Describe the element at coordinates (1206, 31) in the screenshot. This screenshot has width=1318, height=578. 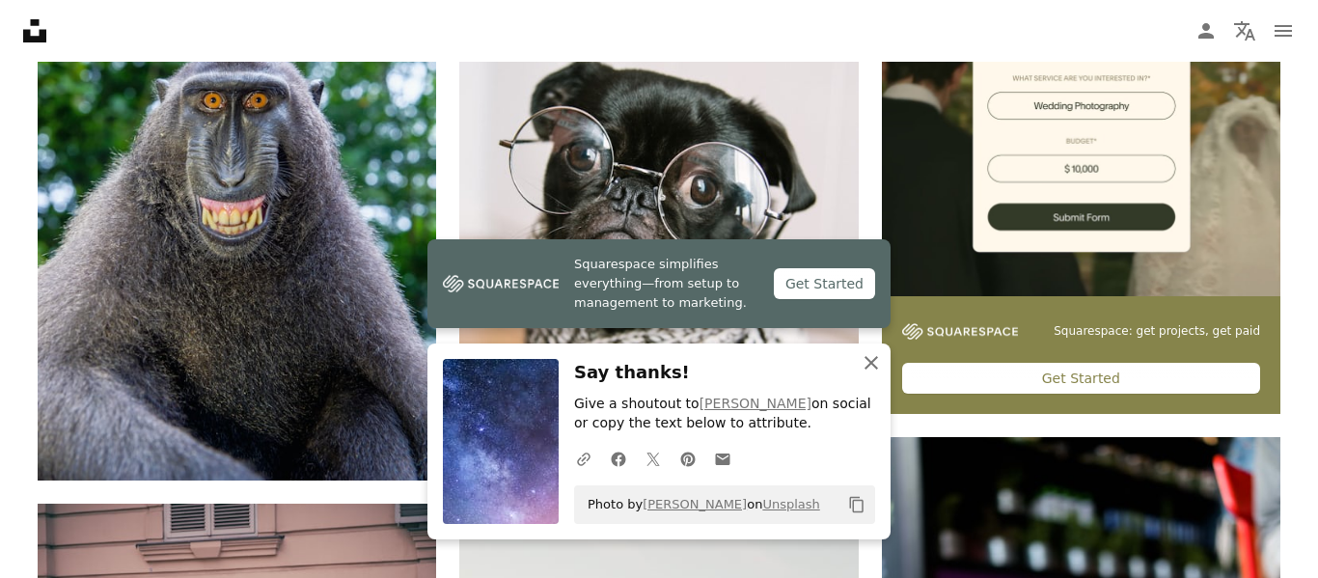
I see `a: Log in / Sign up` at that location.